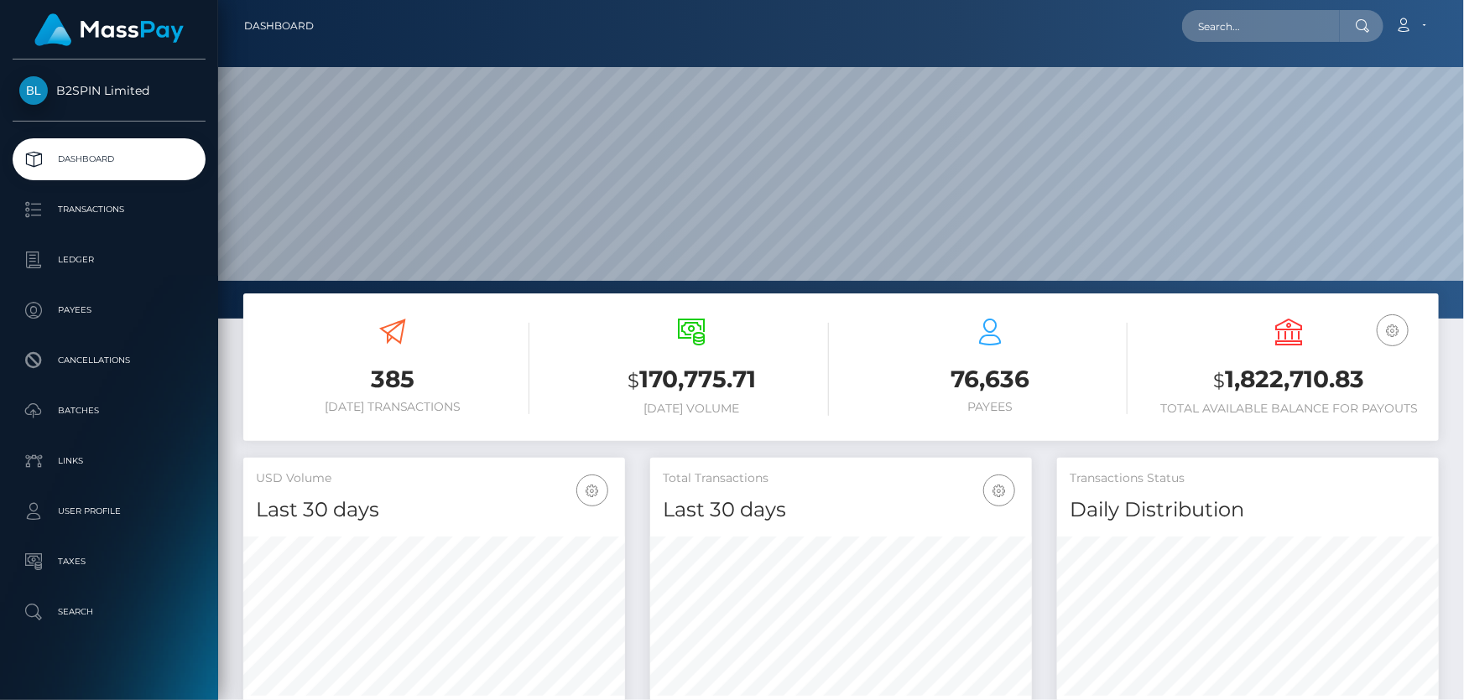 This screenshot has width=1464, height=700. What do you see at coordinates (109, 361) in the screenshot?
I see `p: Cancellations` at bounding box center [109, 361].